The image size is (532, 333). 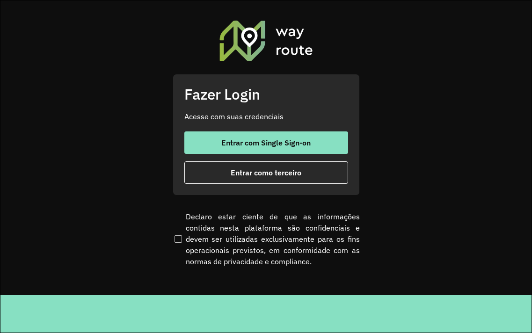 What do you see at coordinates (266, 117) in the screenshot?
I see `p: Acesse com suas credenciais` at bounding box center [266, 117].